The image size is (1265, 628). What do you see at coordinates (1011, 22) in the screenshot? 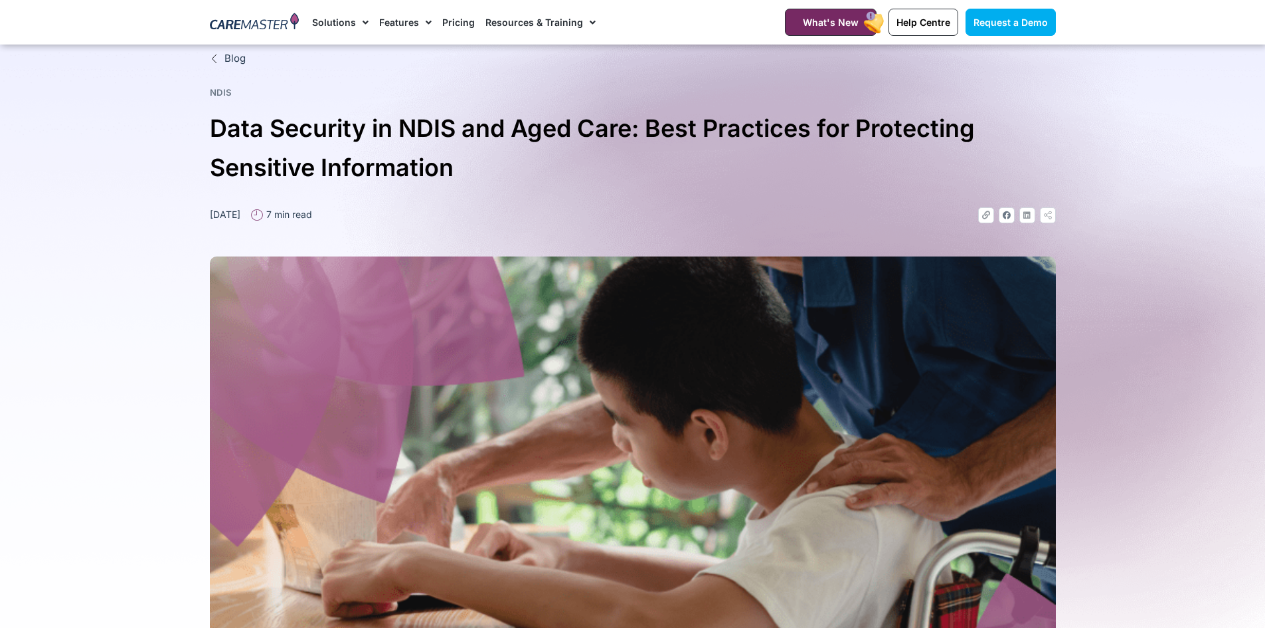
I see `a: Request a Demo` at bounding box center [1011, 22].